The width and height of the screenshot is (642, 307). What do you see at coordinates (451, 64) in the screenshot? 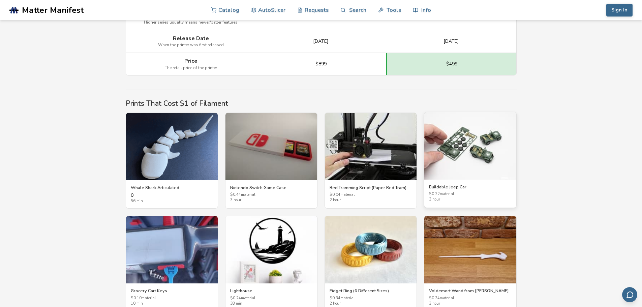
I see `span: $499` at bounding box center [451, 64].